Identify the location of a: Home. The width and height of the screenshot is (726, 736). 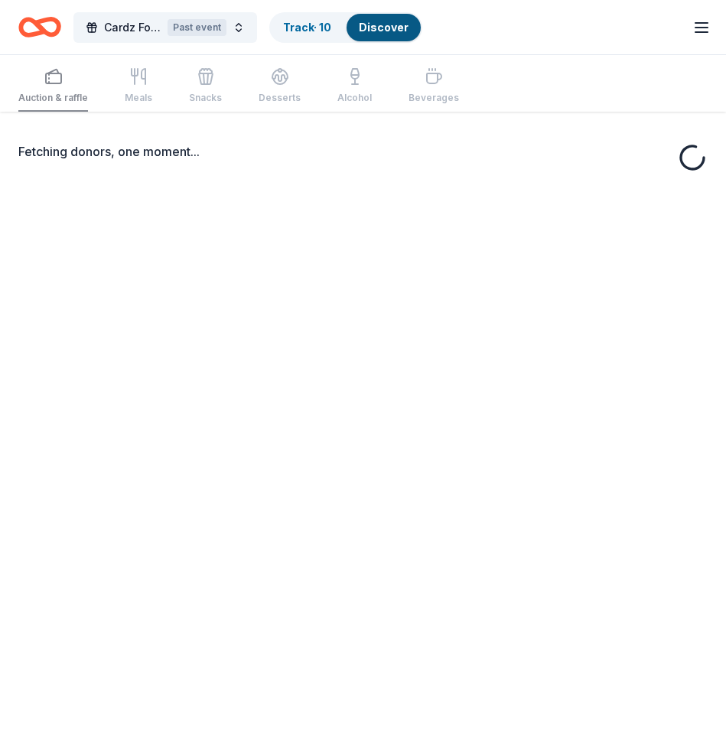
(40, 27).